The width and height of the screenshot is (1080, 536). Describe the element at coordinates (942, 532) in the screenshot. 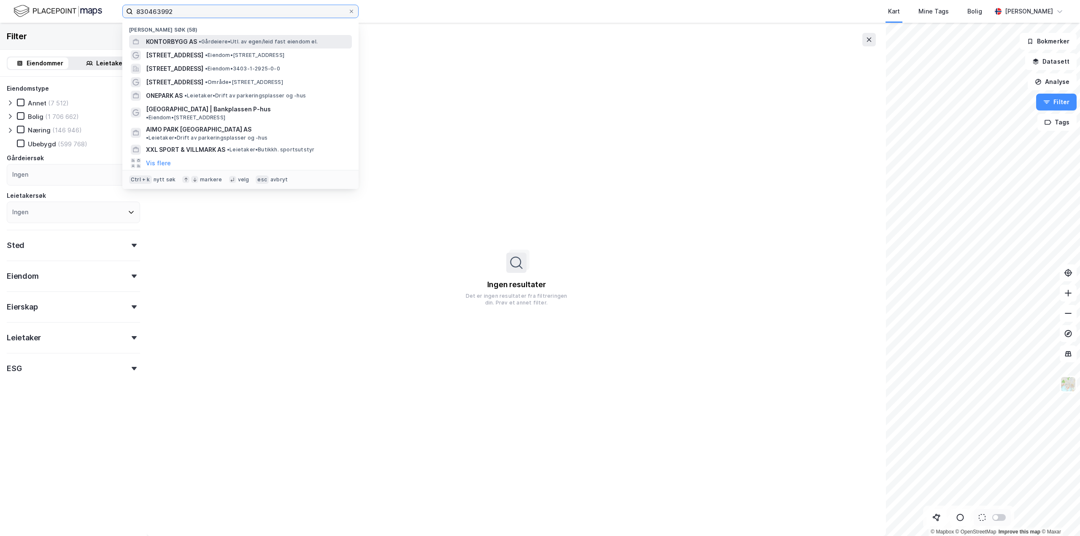

I see `a: Mapbox` at that location.